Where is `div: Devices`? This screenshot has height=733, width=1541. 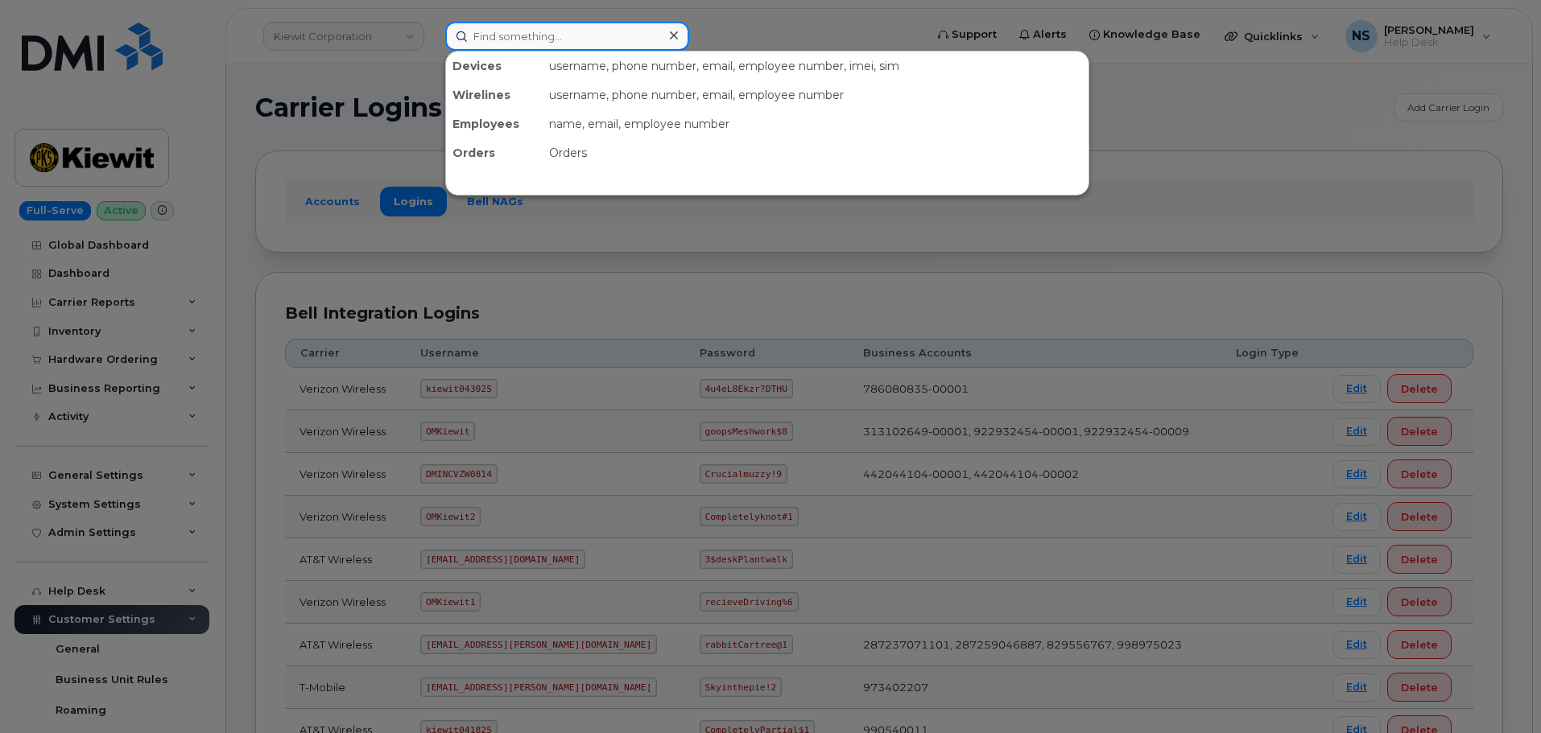 div: Devices is located at coordinates (494, 66).